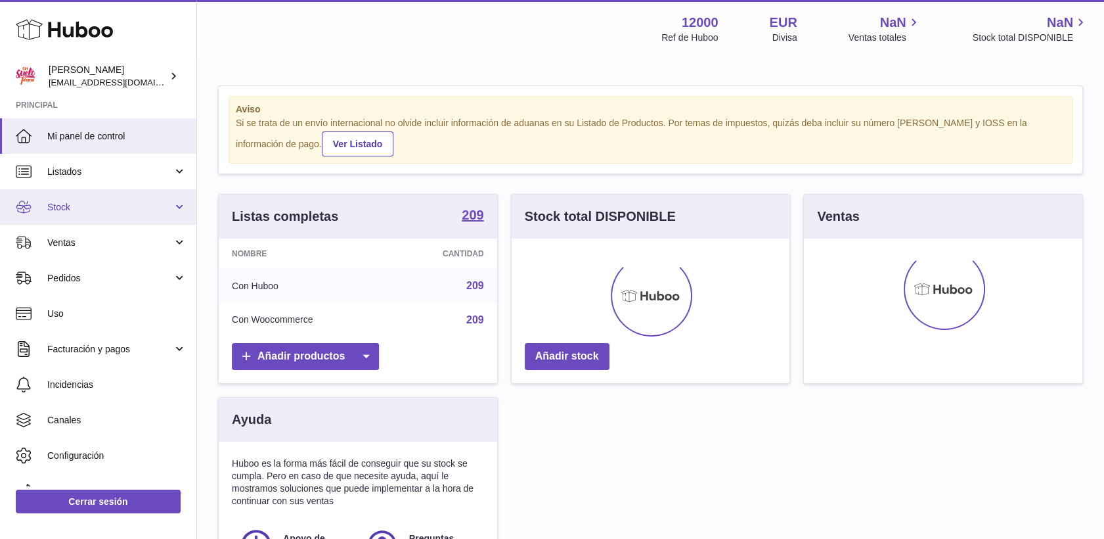 This screenshot has width=1104, height=539. What do you see at coordinates (567, 356) in the screenshot?
I see `a: Añadir stock` at bounding box center [567, 356].